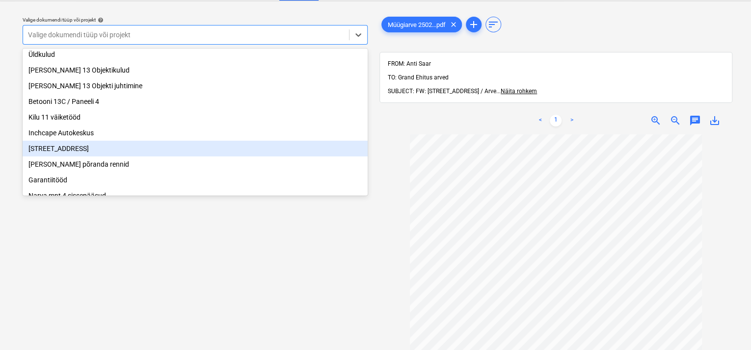 The image size is (751, 350). I want to click on a: Next page, so click(571, 121).